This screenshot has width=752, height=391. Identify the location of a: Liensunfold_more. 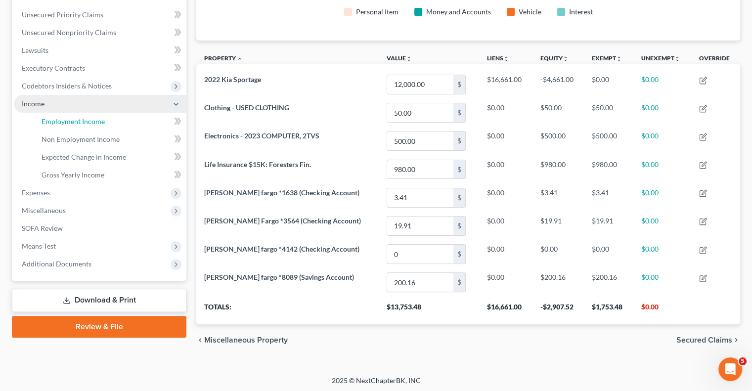
(498, 58).